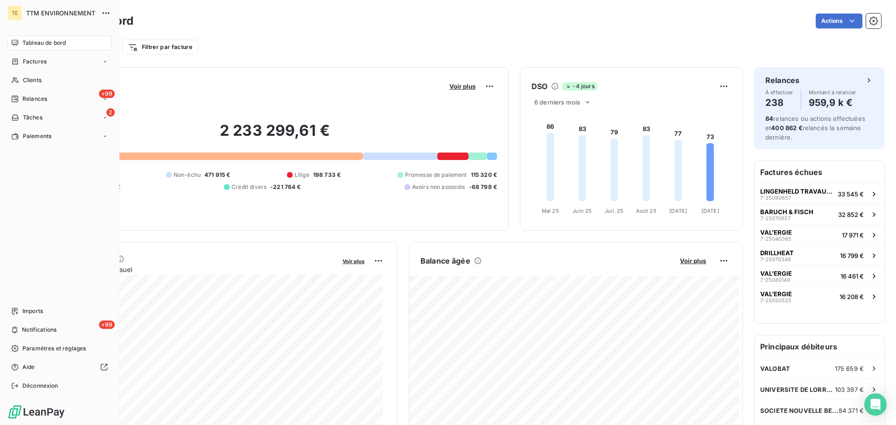 Image resolution: width=896 pixels, height=425 pixels. What do you see at coordinates (787, 128) in the screenshot?
I see `span: 400 862 €` at bounding box center [787, 128].